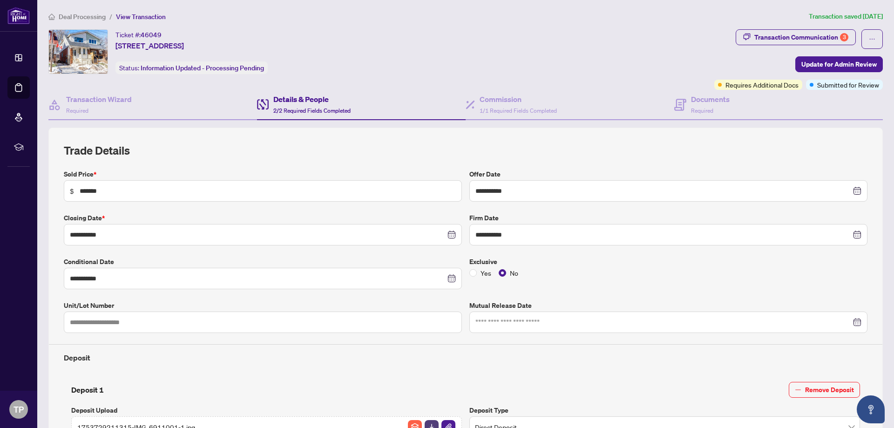 The height and width of the screenshot is (428, 894). I want to click on img: logo, so click(19, 15).